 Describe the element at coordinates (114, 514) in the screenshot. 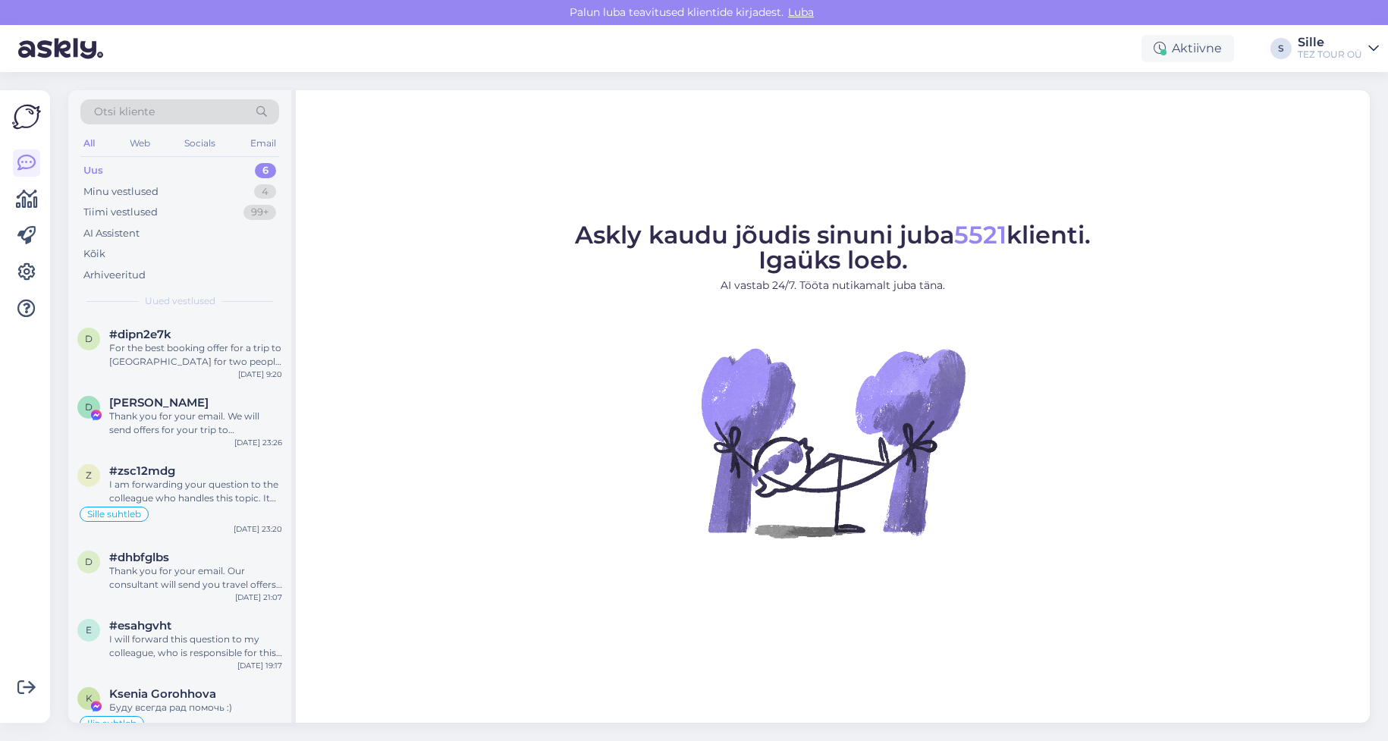

I see `span: Sille suhtleb` at that location.